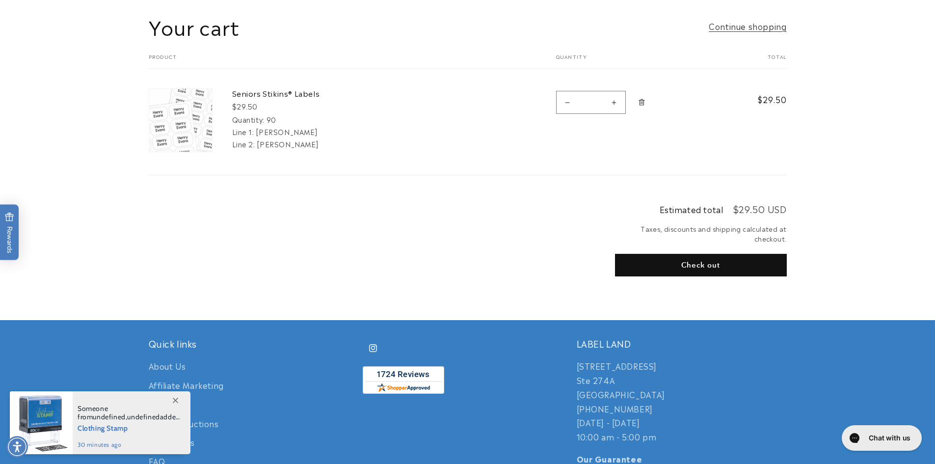  Describe the element at coordinates (691, 209) in the screenshot. I see `h2: Estimated total` at that location.